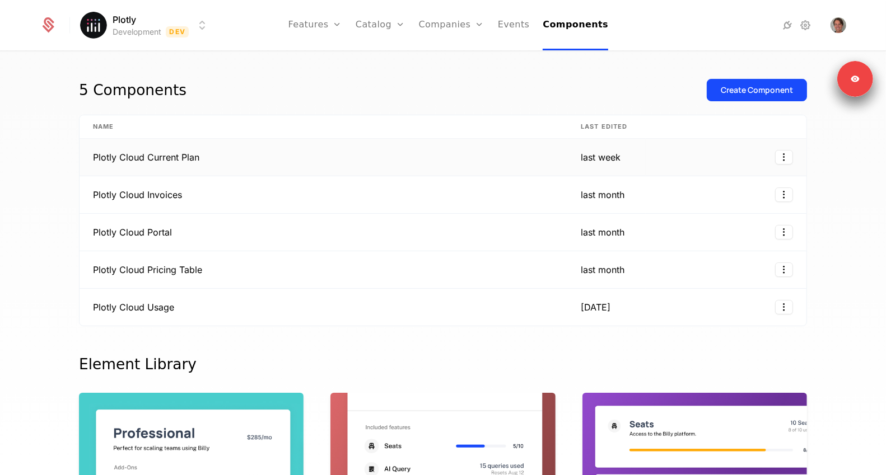 The width and height of the screenshot is (886, 475). What do you see at coordinates (146, 25) in the screenshot?
I see `button: Select environment` at bounding box center [146, 25].